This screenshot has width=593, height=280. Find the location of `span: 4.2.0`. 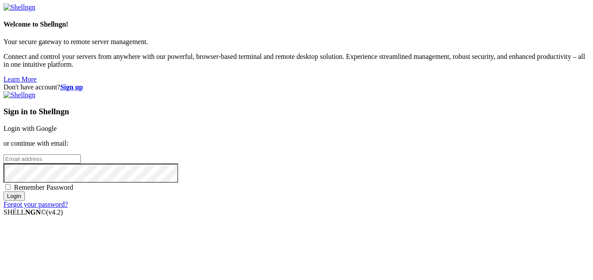

span: 4.2.0 is located at coordinates (55, 212).